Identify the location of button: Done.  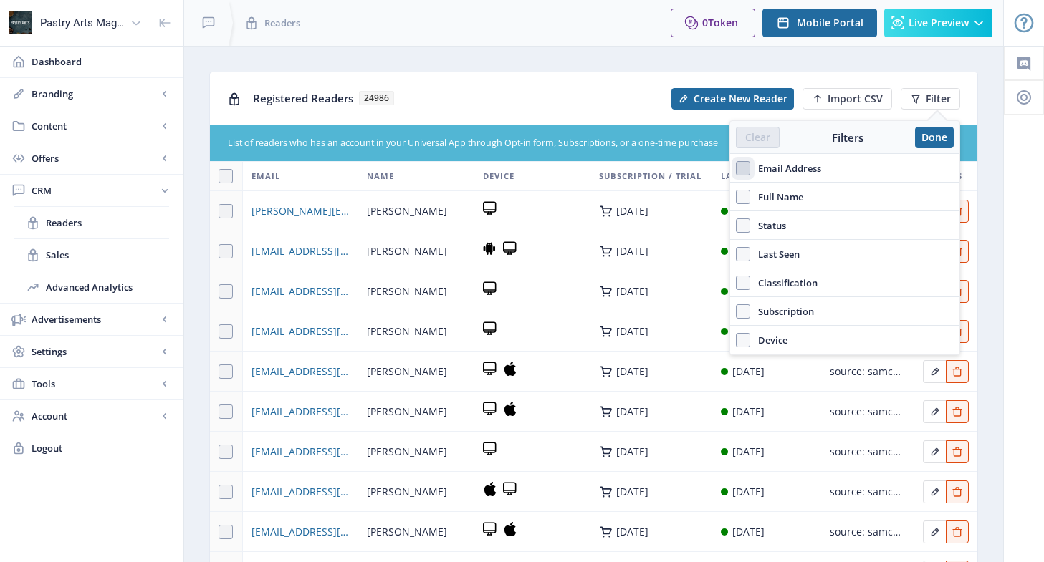
(934, 138).